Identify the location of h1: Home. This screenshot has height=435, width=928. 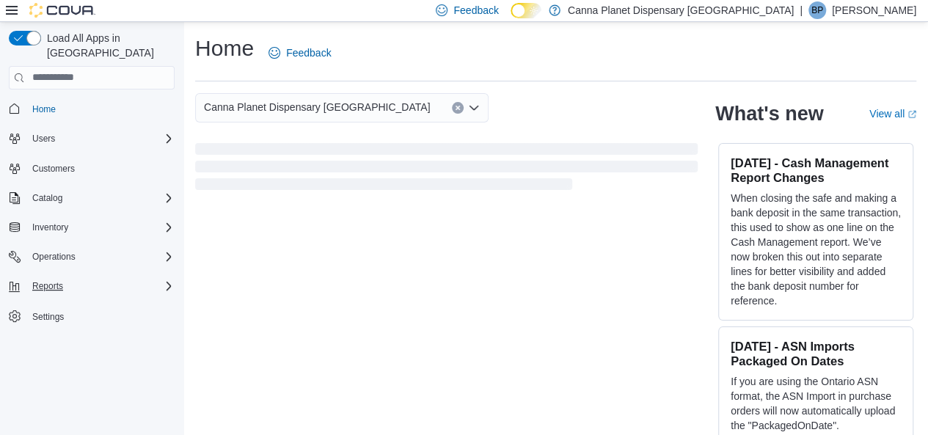
(225, 48).